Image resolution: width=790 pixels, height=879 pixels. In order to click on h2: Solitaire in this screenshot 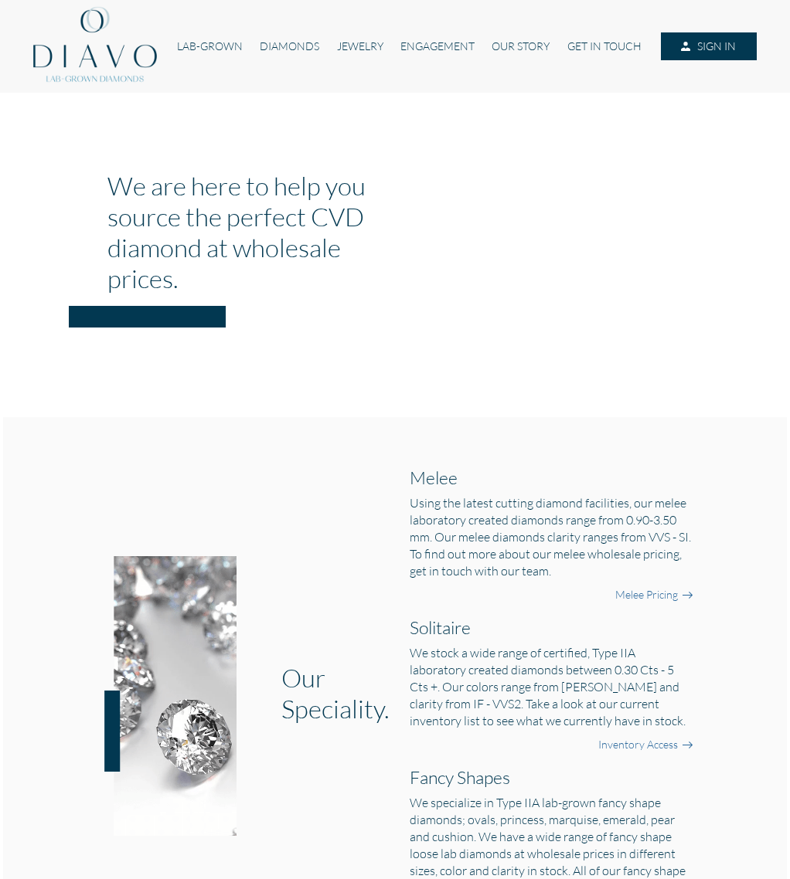, I will do `click(551, 628)`.